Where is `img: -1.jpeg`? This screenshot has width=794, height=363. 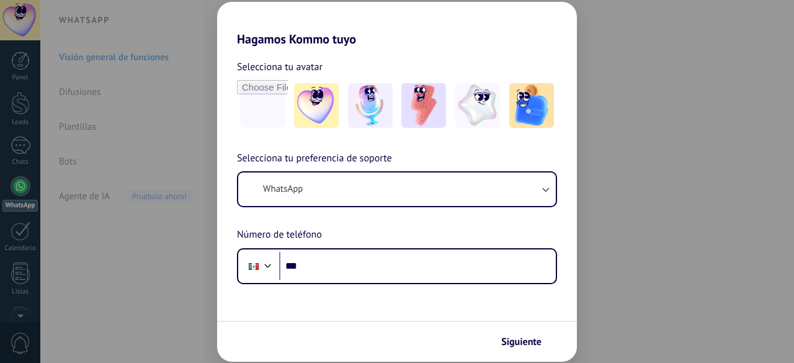
img: -1.jpeg is located at coordinates (316, 105).